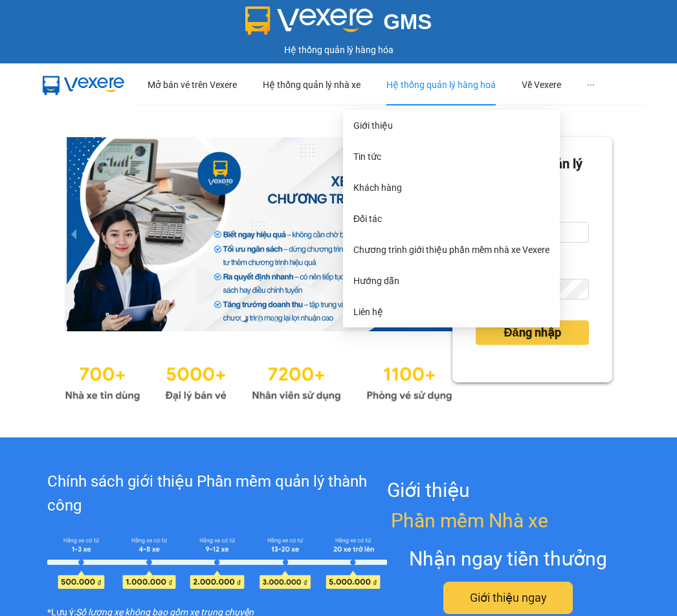 This screenshot has height=616, width=677. What do you see at coordinates (508, 598) in the screenshot?
I see `span: Giới thiệu ngay` at bounding box center [508, 598].